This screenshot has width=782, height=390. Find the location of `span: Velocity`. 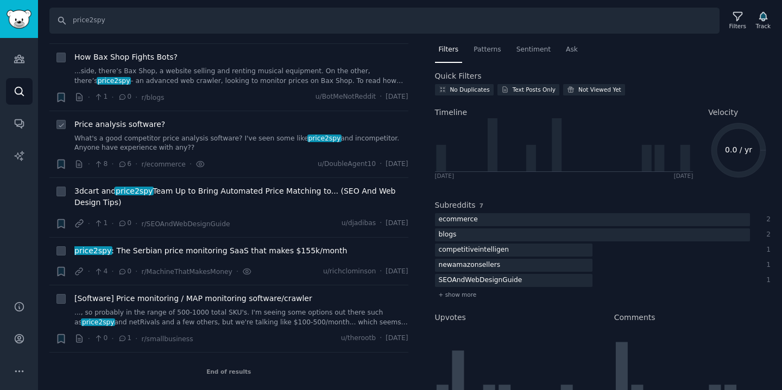

span: Velocity is located at coordinates (723, 112).